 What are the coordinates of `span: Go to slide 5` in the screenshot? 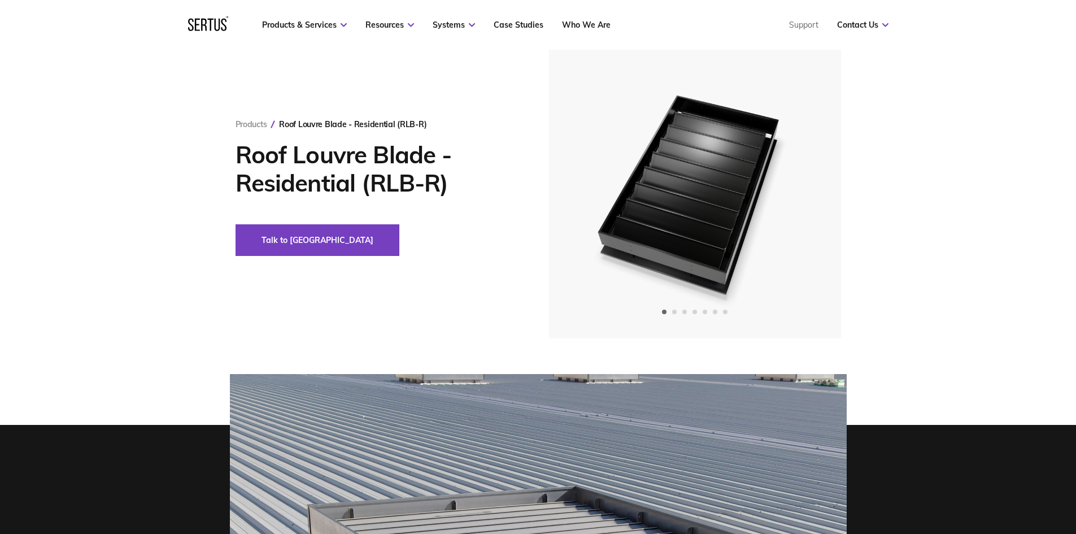 It's located at (705, 312).